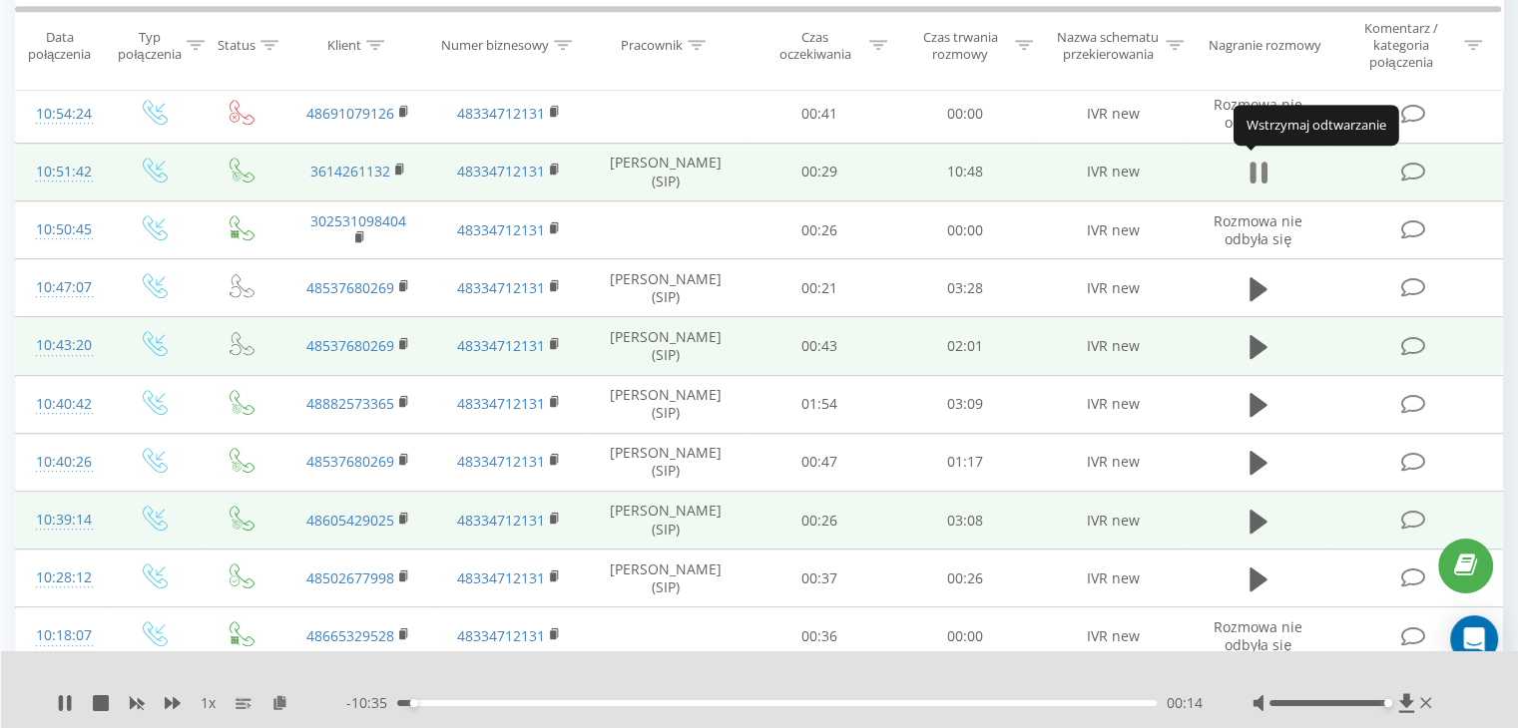 The height and width of the screenshot is (728, 1518). I want to click on td: 00:37, so click(819, 579).